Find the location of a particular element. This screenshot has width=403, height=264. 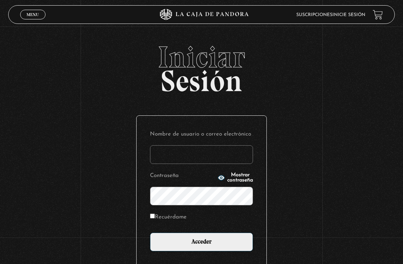

input: Acceder is located at coordinates (202, 242).